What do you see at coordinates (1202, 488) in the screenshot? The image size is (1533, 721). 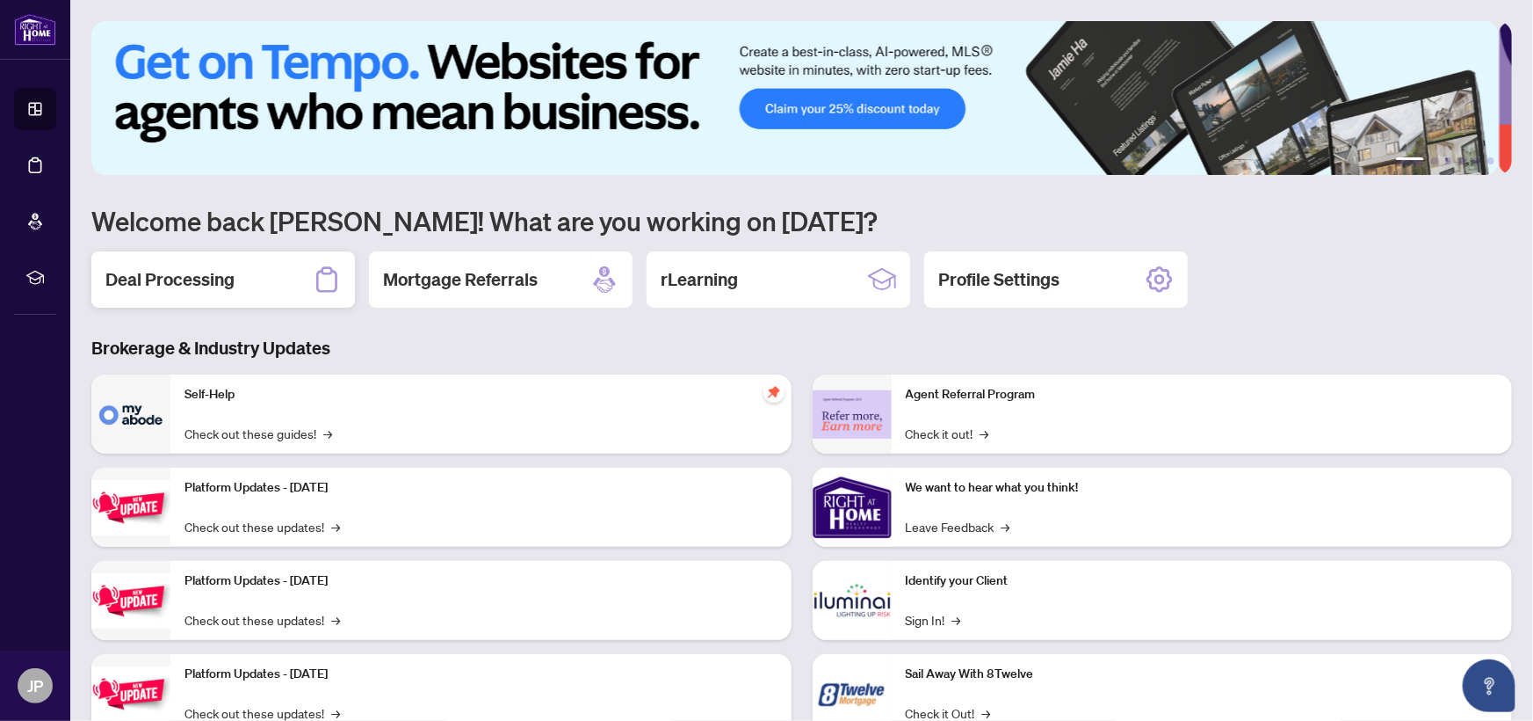 I see `p: We want to hear what you think!` at bounding box center [1202, 488].